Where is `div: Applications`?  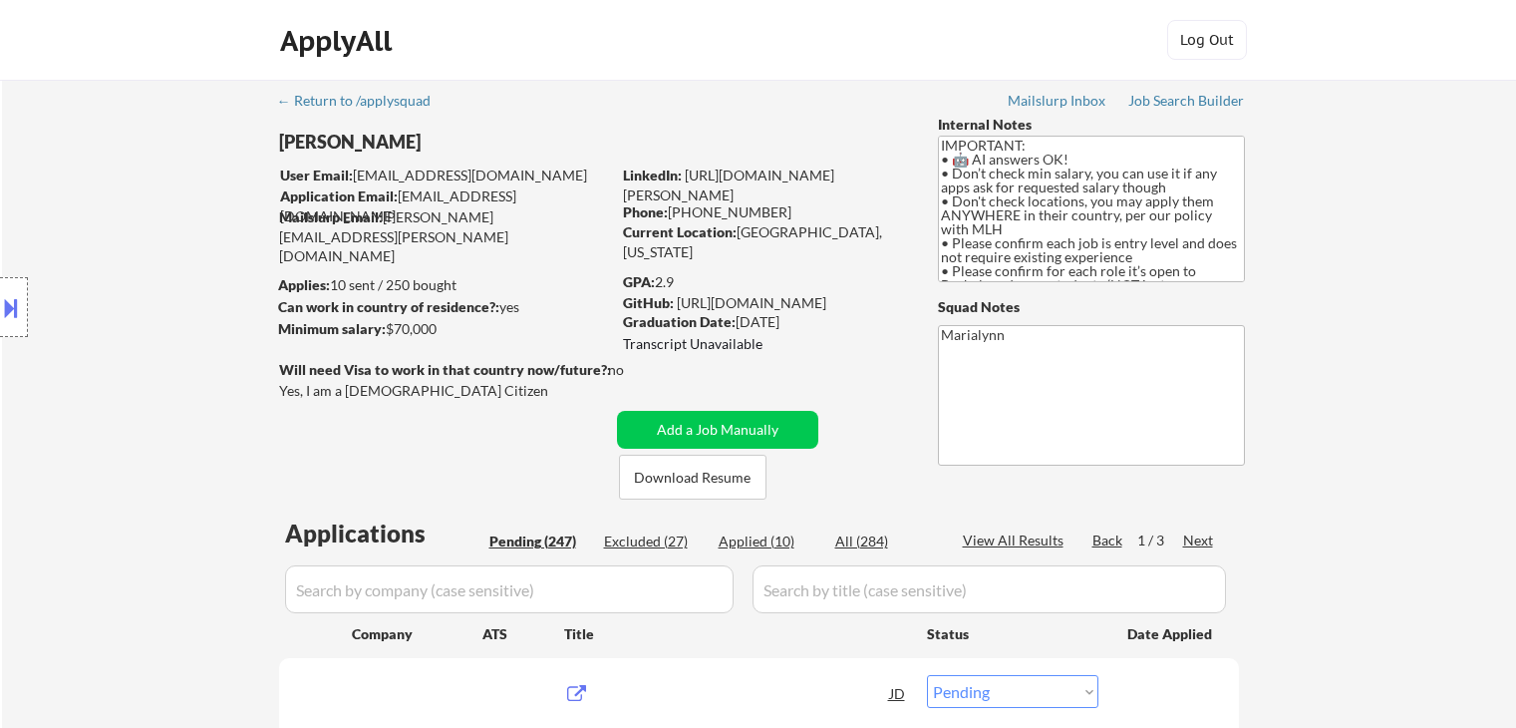 div: Applications is located at coordinates (384, 533).